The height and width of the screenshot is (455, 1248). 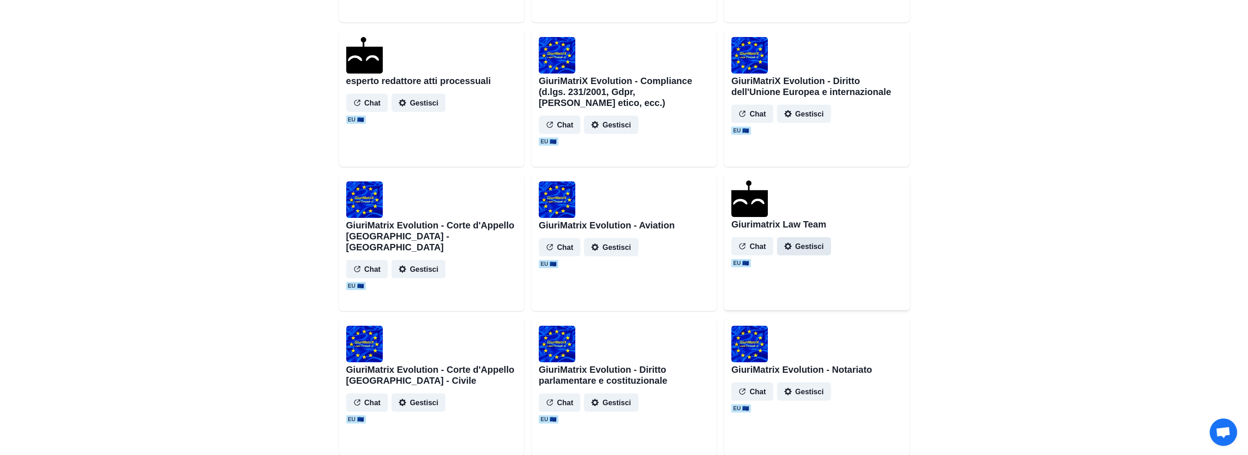 I want to click on h2: GiuriMatrix Evolution - Aviation, so click(x=606, y=225).